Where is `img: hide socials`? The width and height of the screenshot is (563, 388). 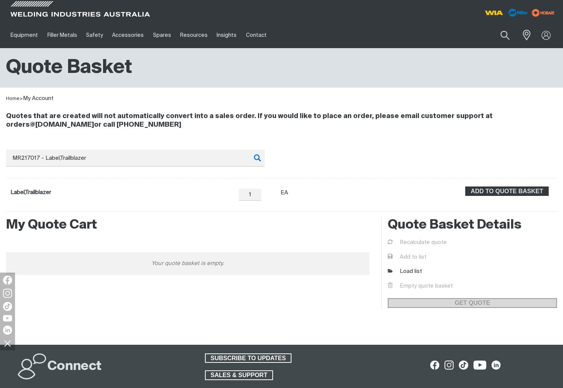
img: hide socials is located at coordinates (8, 343).